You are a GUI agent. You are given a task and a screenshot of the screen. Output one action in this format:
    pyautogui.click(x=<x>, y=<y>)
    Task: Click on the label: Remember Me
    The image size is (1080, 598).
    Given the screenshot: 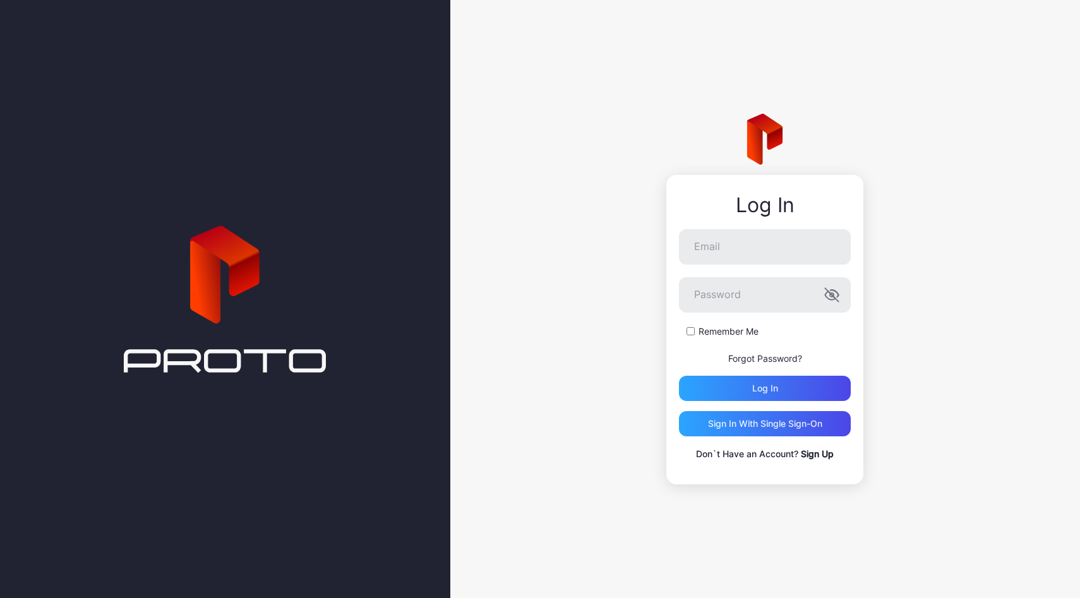 What is the action you would take?
    pyautogui.click(x=728, y=332)
    